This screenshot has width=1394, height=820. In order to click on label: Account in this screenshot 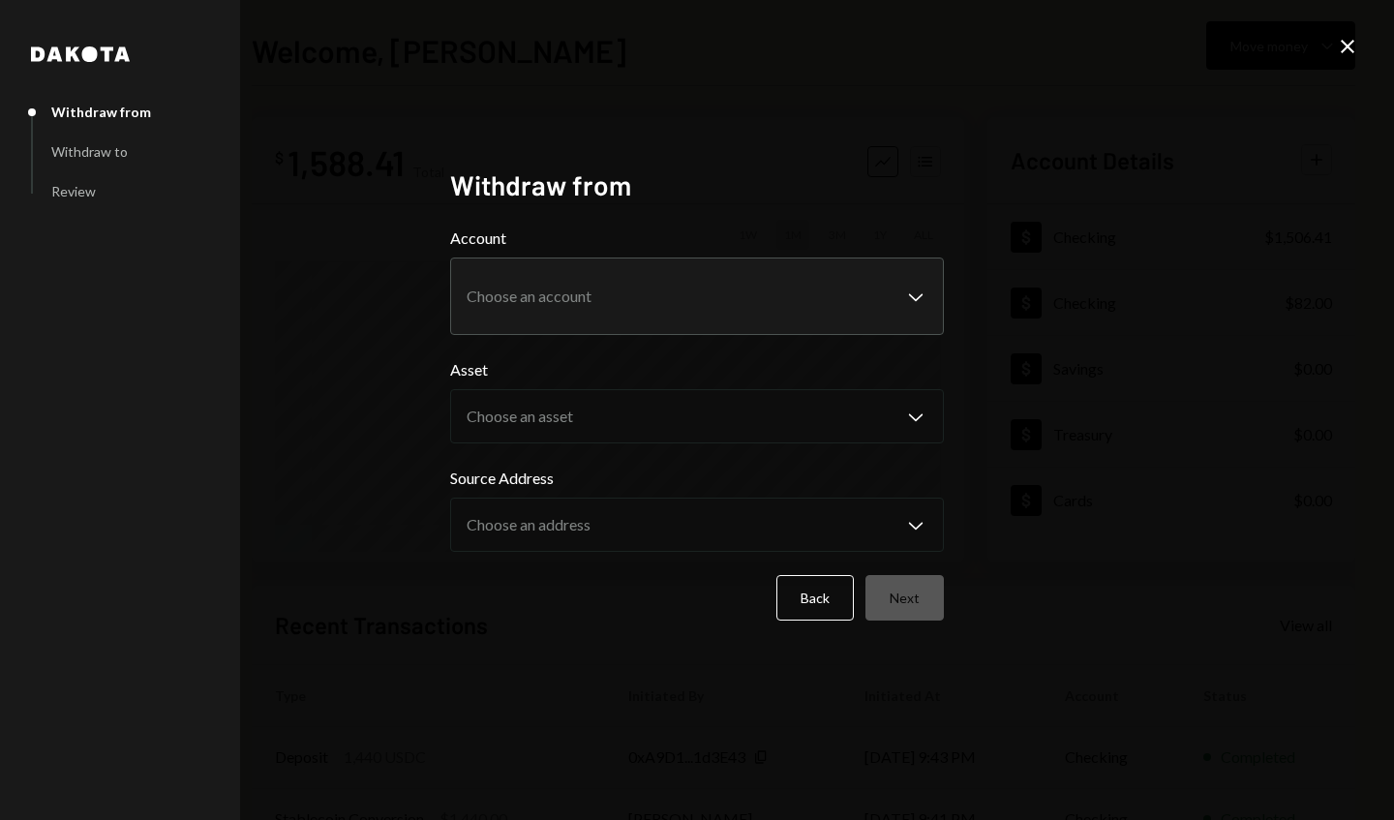, I will do `click(697, 238)`.